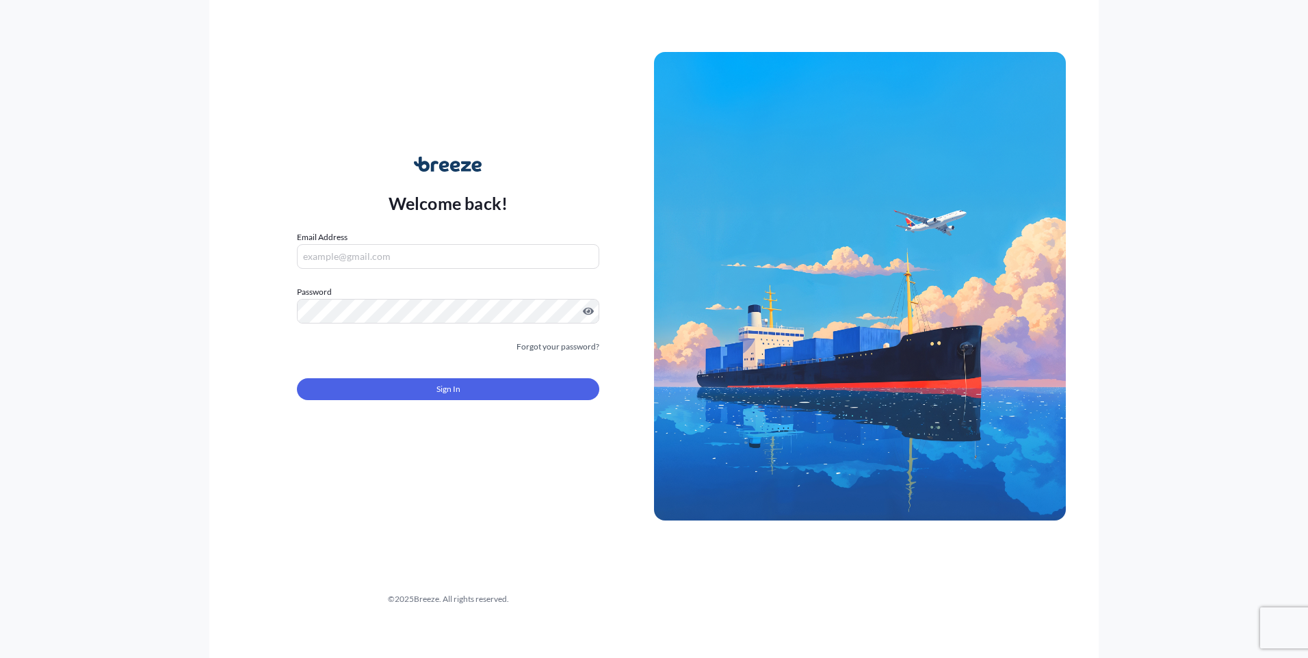  Describe the element at coordinates (322, 237) in the screenshot. I see `label: Email Address` at that location.